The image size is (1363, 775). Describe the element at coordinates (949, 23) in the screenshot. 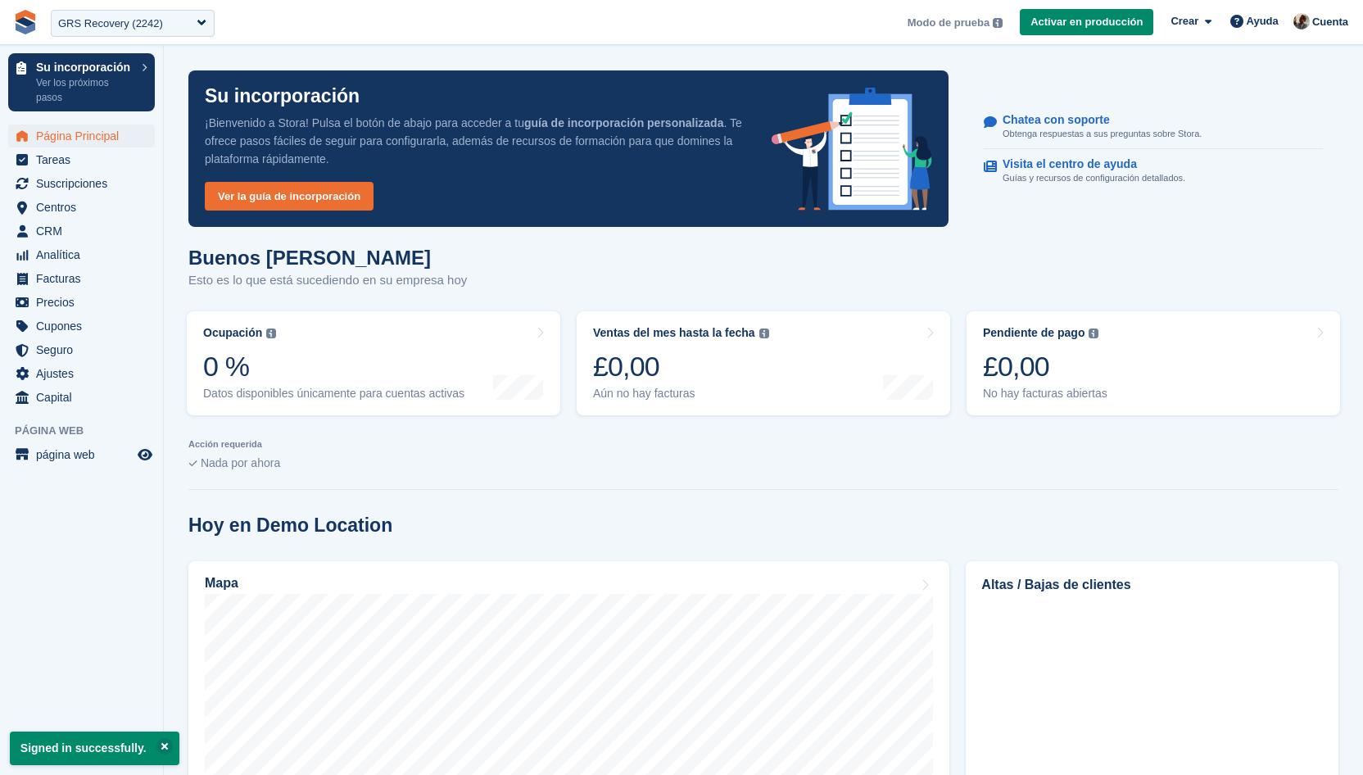

I see `span: Modo de prueba` at that location.